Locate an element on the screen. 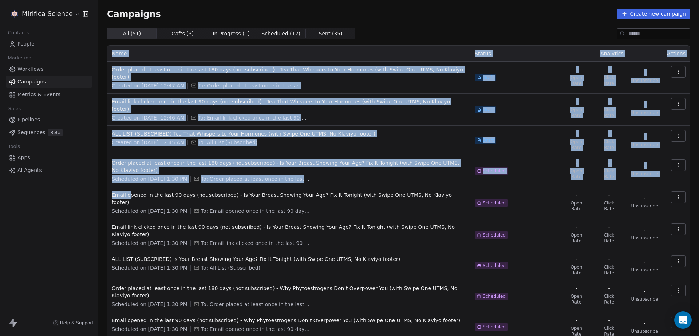 This screenshot has width=699, height=336. th: Name is located at coordinates (289, 53).